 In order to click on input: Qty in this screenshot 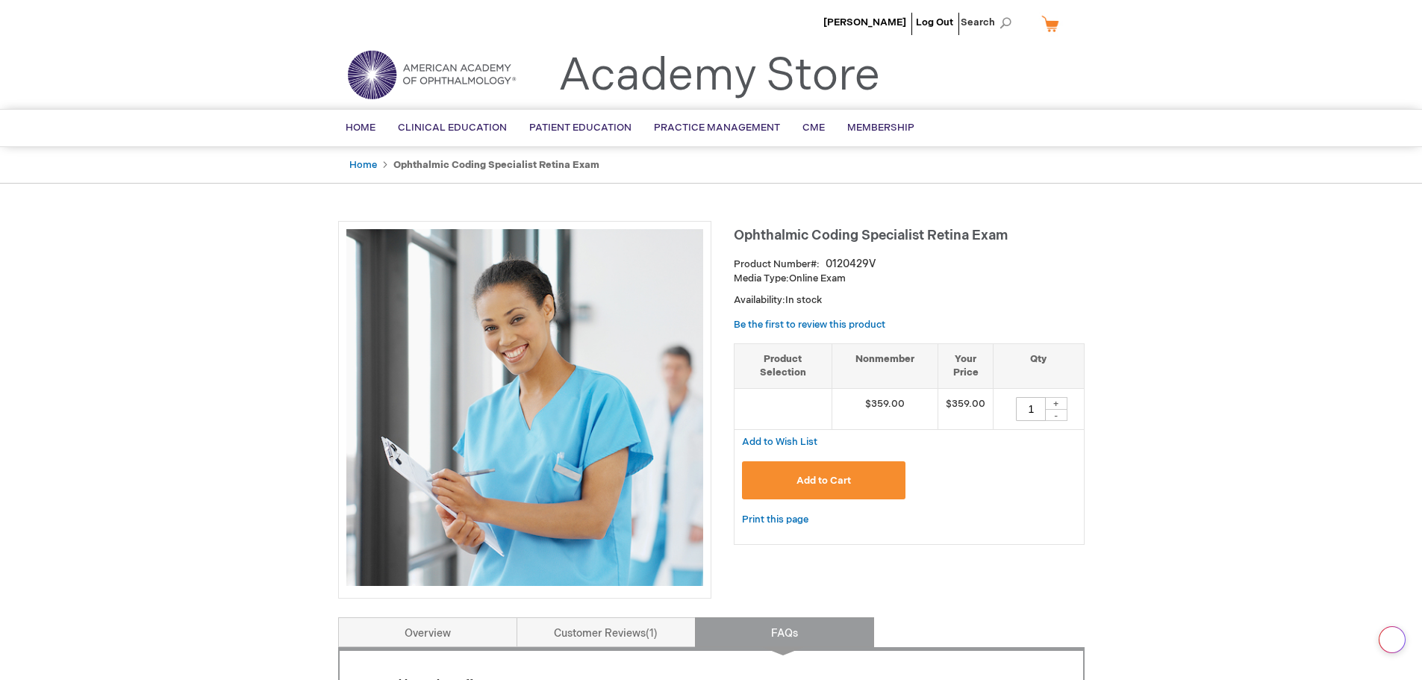, I will do `click(1031, 409)`.